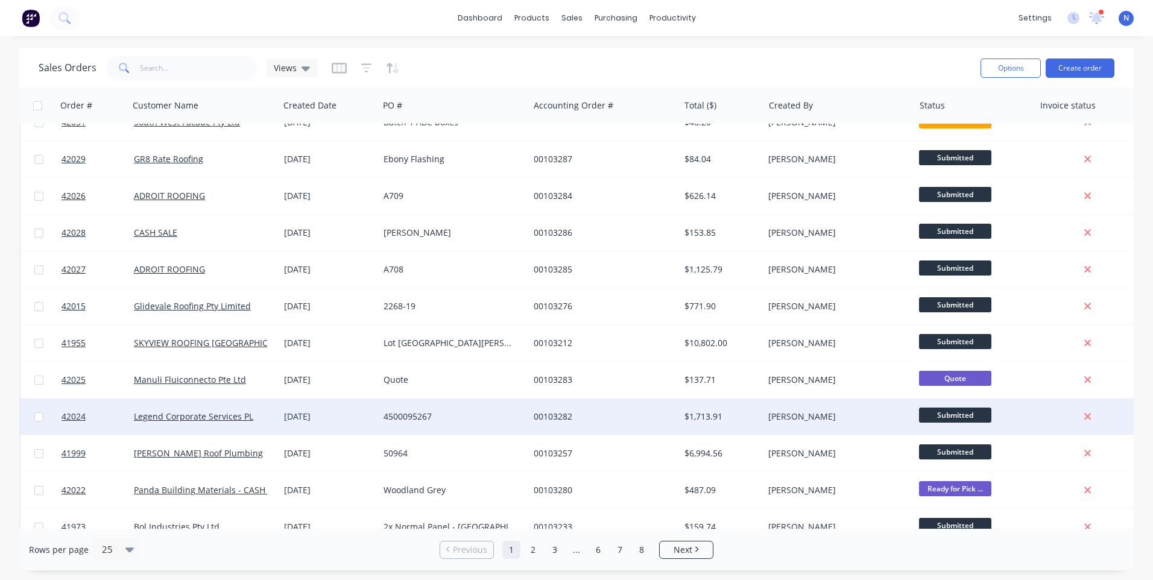  Describe the element at coordinates (310, 106) in the screenshot. I see `div: Created Date` at that location.